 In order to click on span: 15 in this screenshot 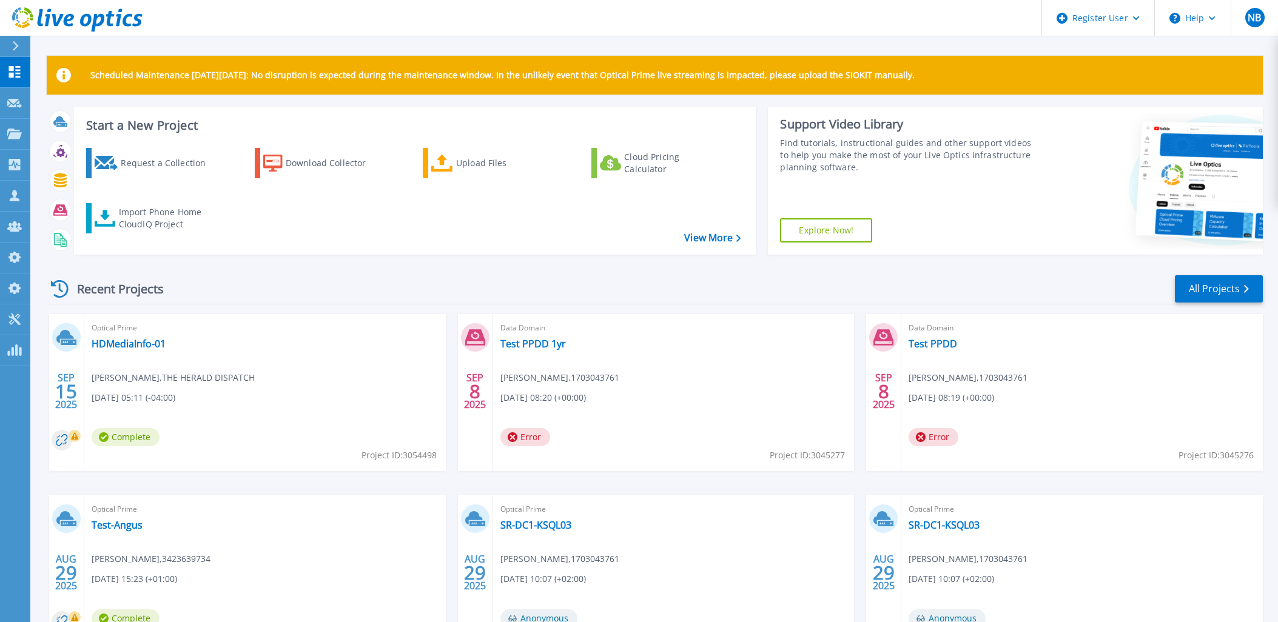, I will do `click(66, 391)`.